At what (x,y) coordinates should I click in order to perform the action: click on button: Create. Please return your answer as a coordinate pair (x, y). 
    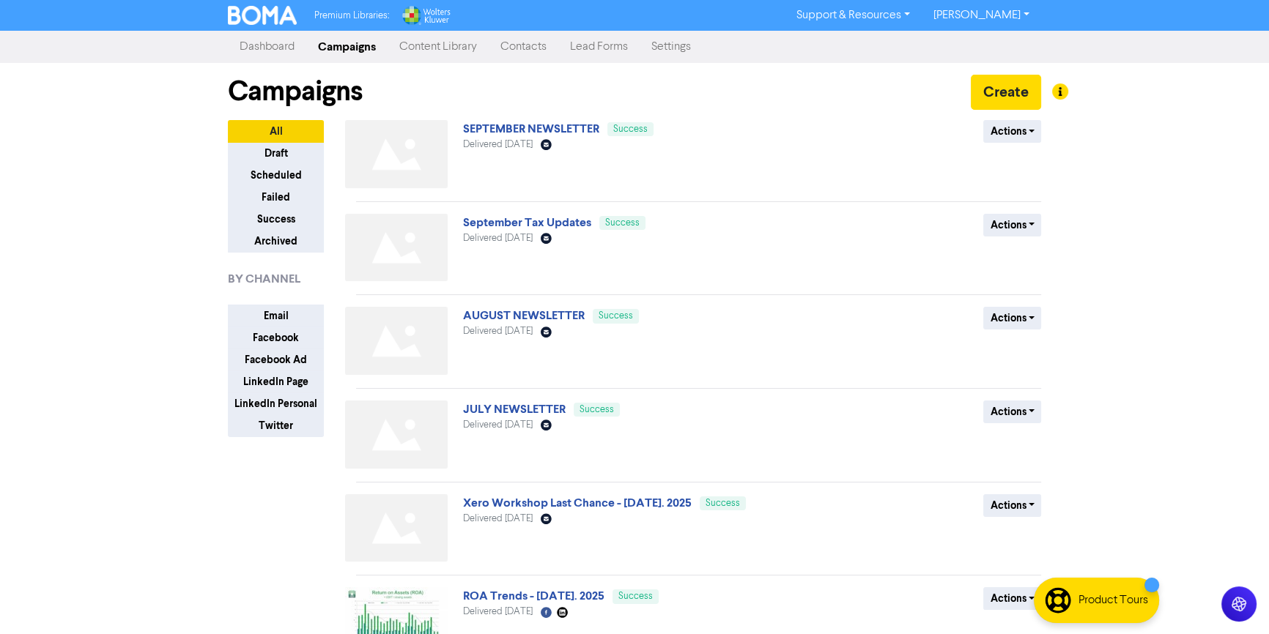
    Looking at the image, I should click on (1006, 92).